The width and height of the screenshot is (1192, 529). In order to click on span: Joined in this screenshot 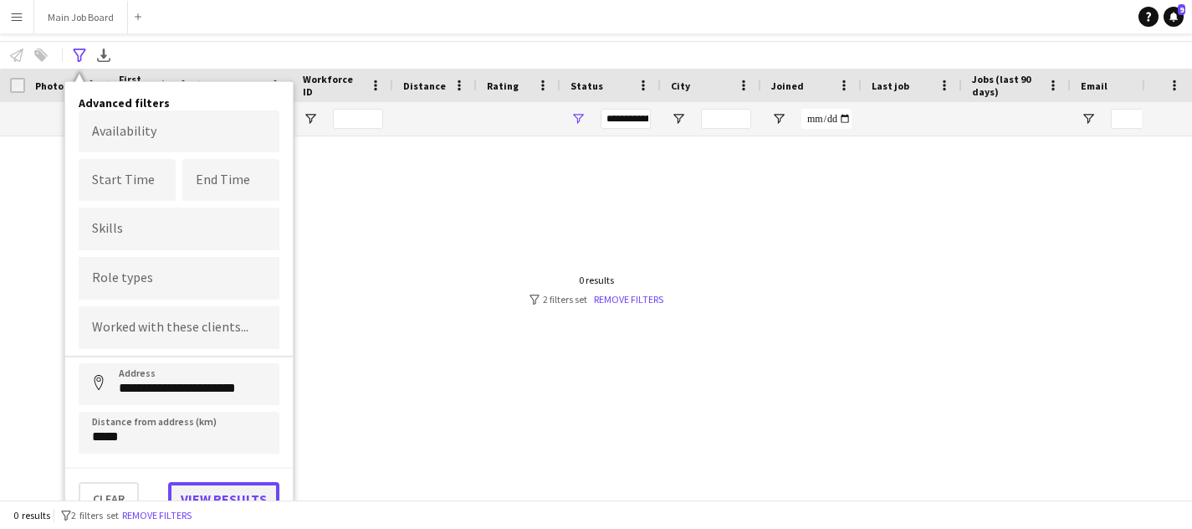, I will do `click(787, 85)`.